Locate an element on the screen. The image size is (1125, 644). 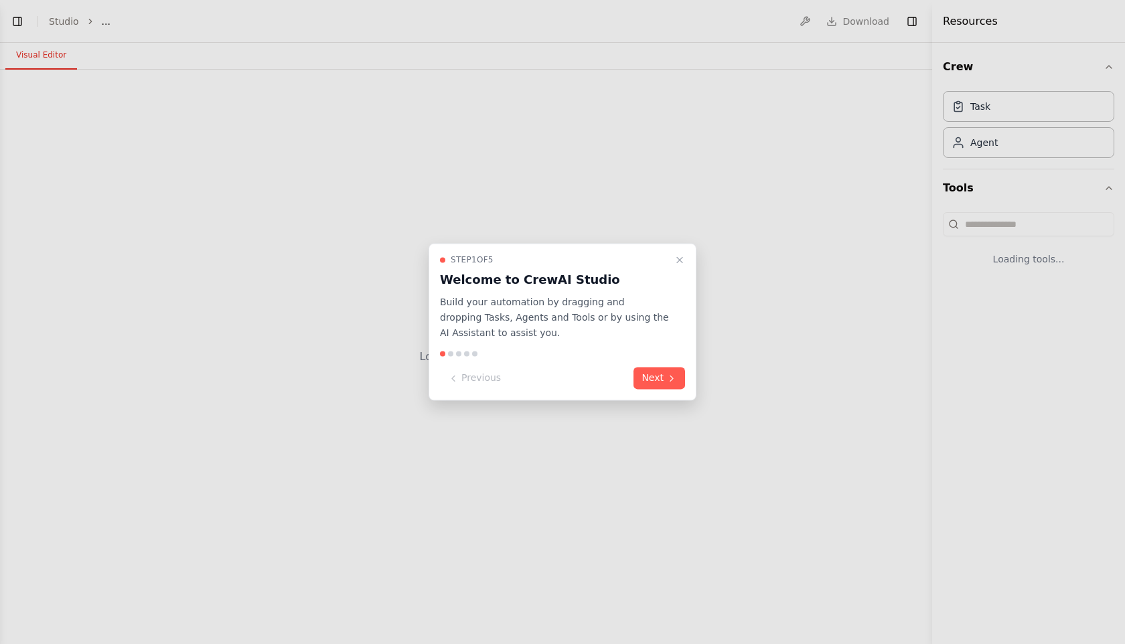
button: Next is located at coordinates (659, 378).